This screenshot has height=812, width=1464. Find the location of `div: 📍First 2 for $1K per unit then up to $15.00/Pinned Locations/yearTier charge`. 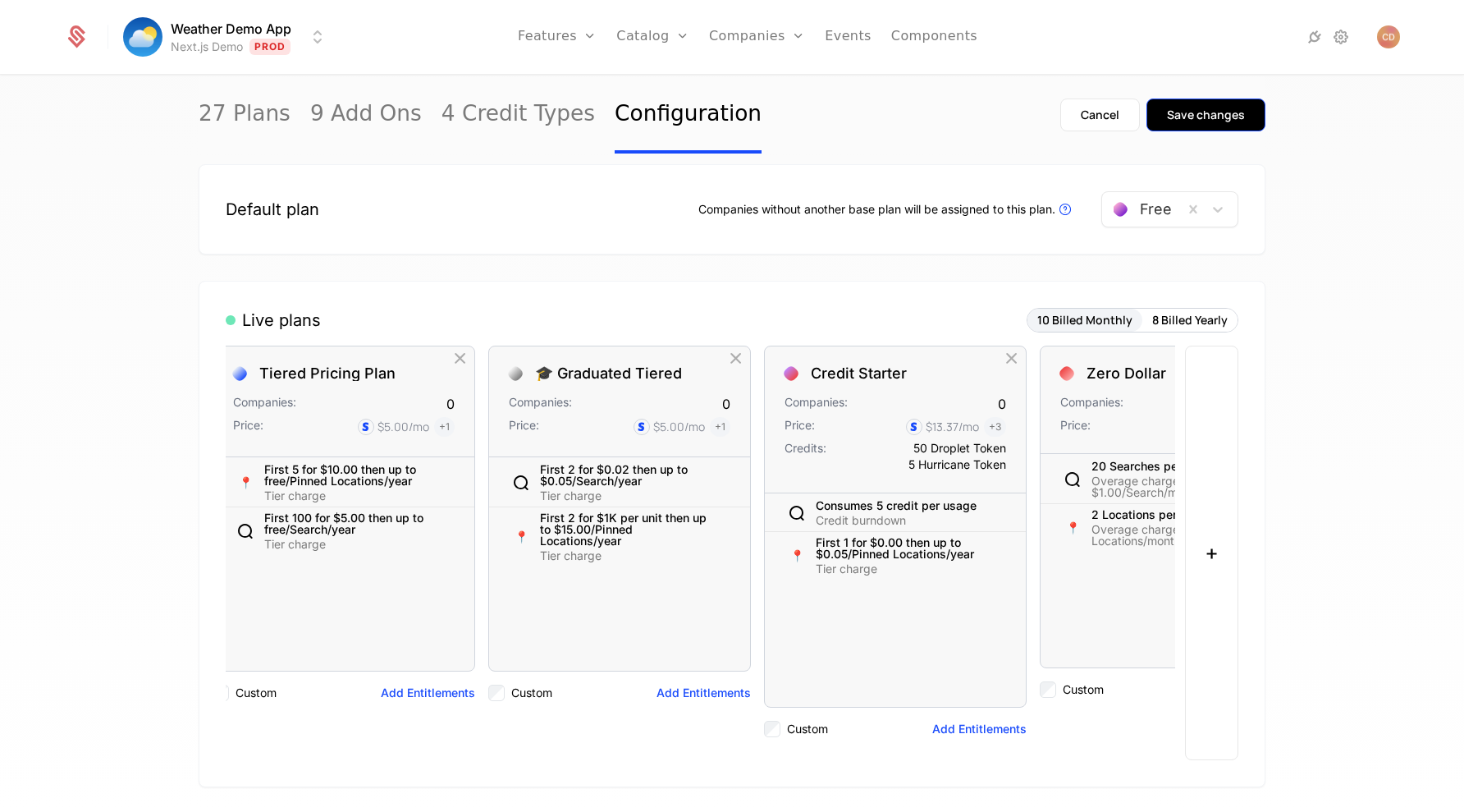

div: 📍First 2 for $1K per unit then up to $15.00/Pinned Locations/yearTier charge is located at coordinates (620, 536).